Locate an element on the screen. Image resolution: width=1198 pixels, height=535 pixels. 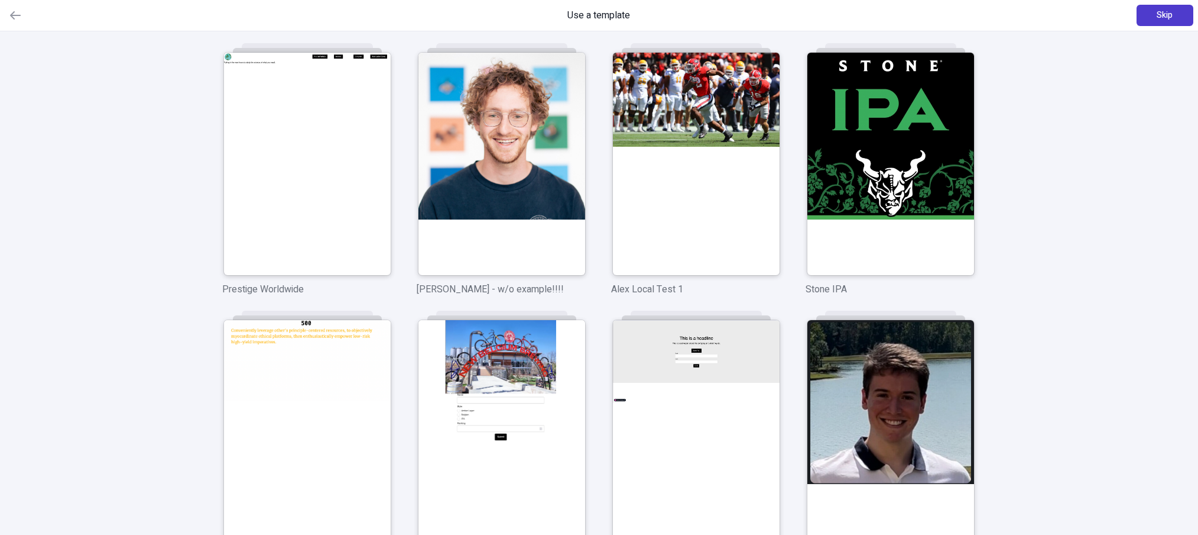
p: Alex Local Test 1 is located at coordinates (697, 289).